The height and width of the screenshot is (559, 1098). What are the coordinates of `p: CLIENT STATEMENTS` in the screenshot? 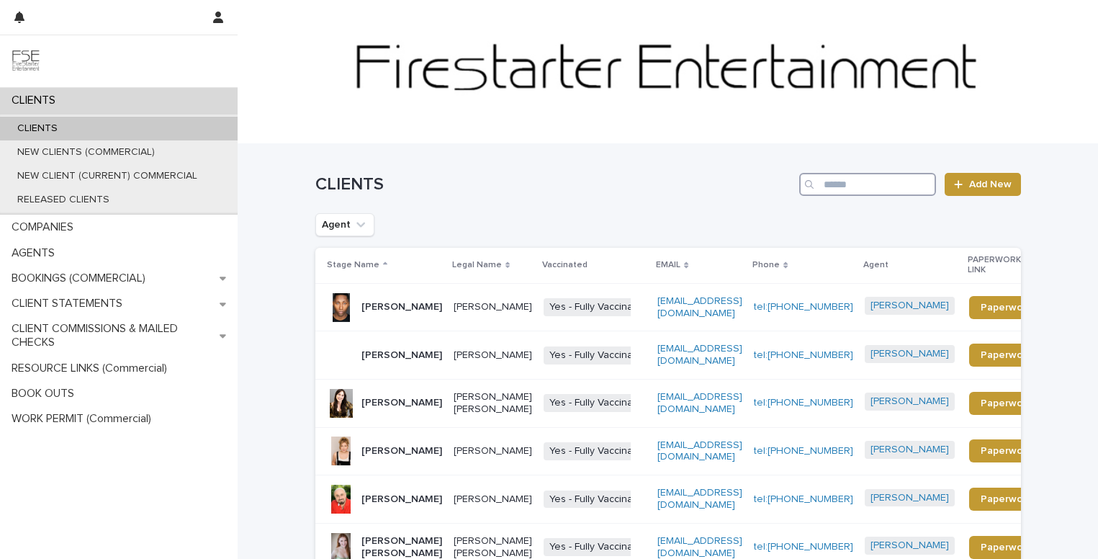 It's located at (70, 303).